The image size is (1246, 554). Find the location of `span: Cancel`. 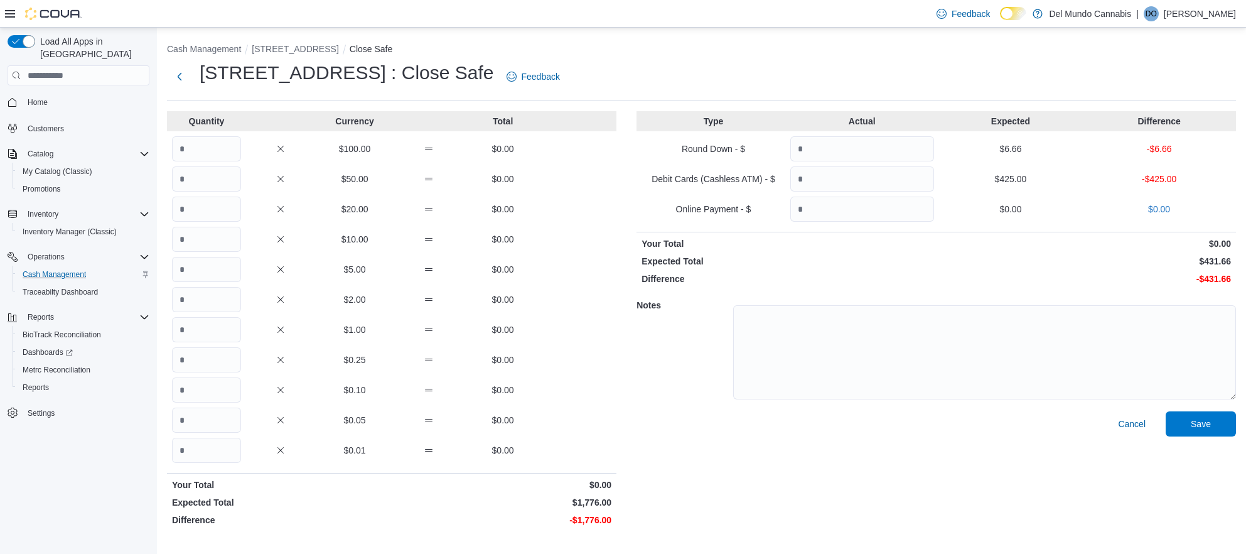

span: Cancel is located at coordinates (1132, 424).